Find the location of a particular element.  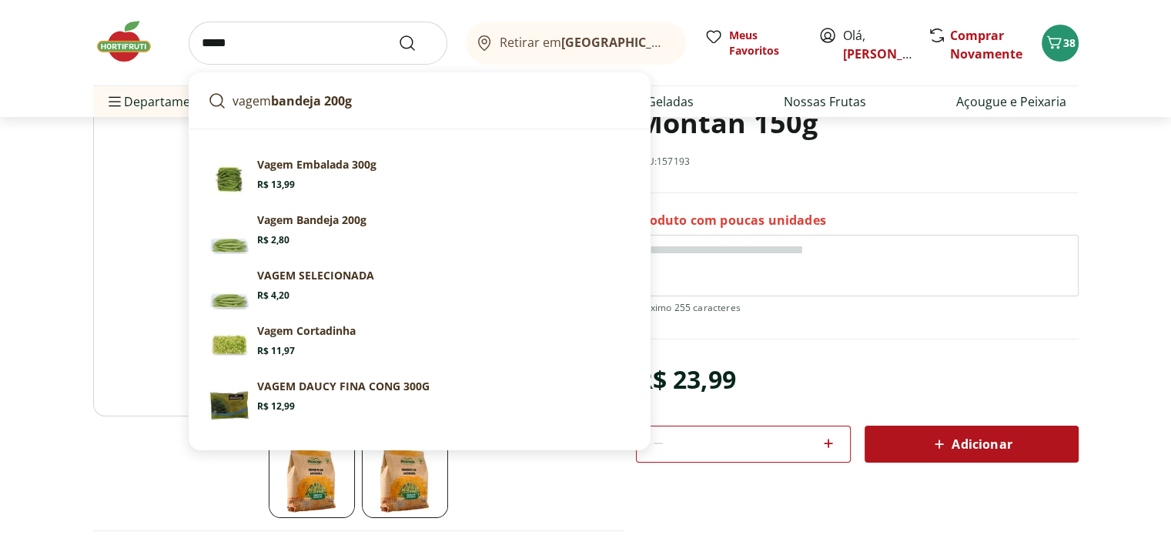

a: PrincipalVAGEM SELECIONADAR$ 4,20 is located at coordinates (419, 289).